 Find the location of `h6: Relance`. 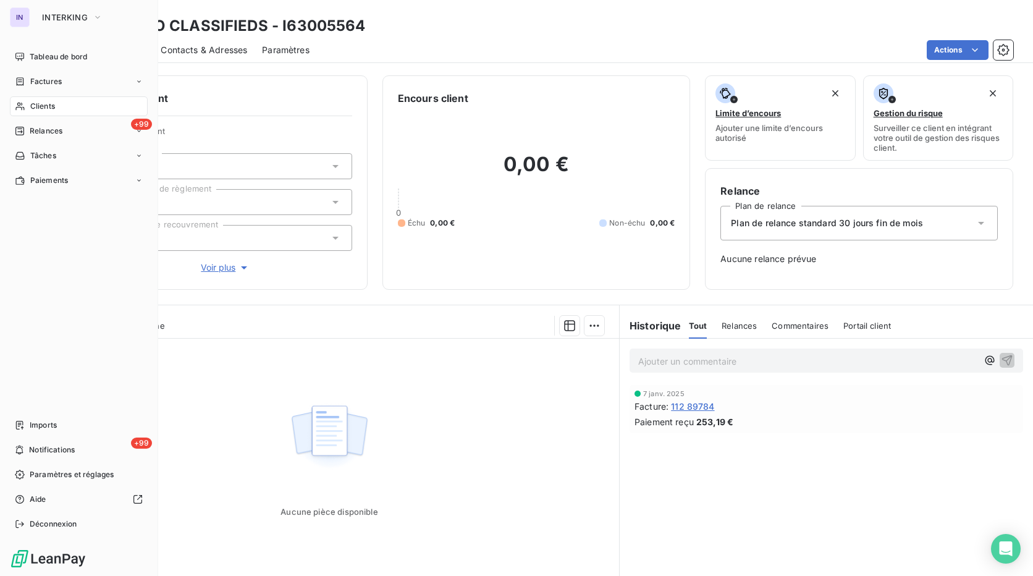

h6: Relance is located at coordinates (859, 191).